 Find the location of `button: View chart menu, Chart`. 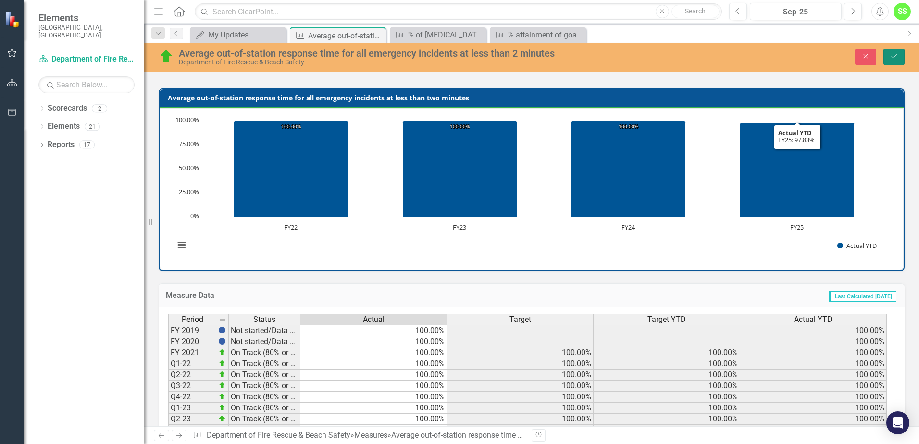

button: View chart menu, Chart is located at coordinates (182, 245).